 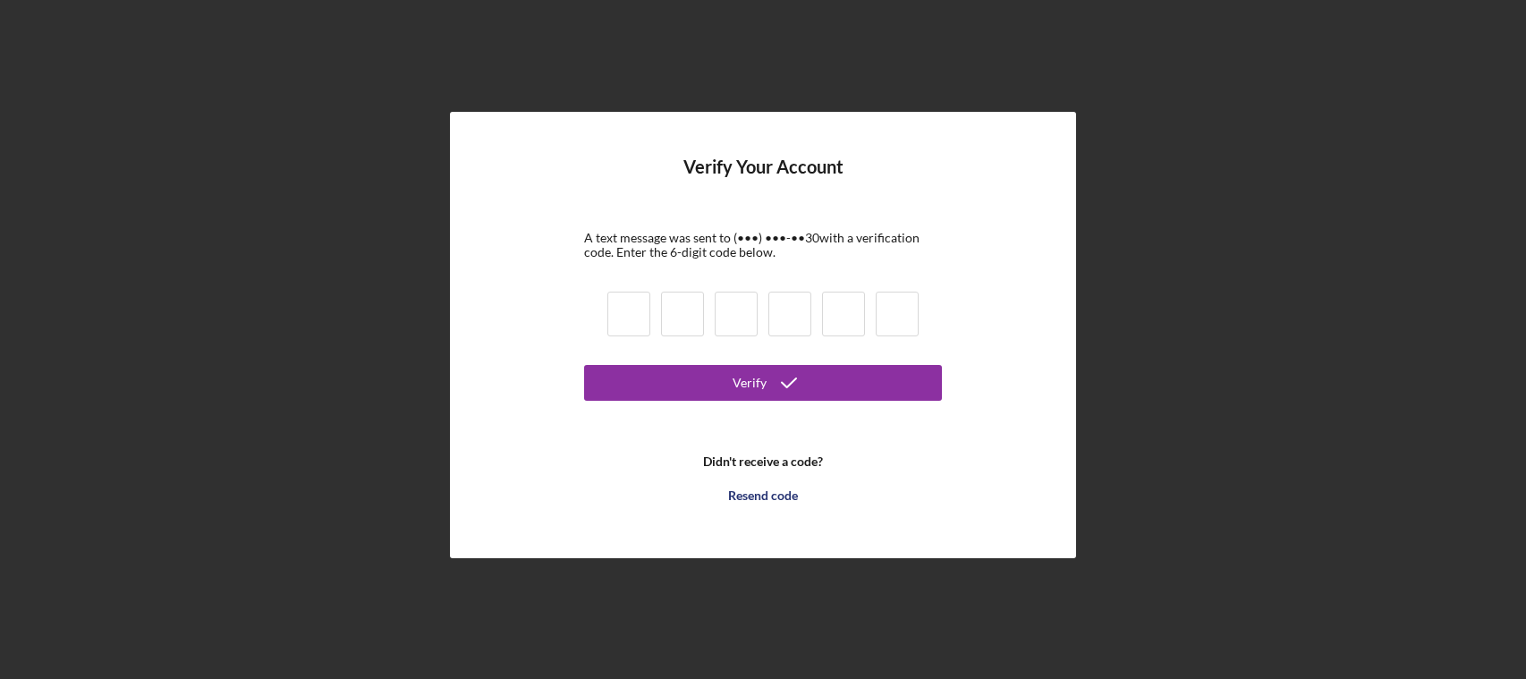 I want to click on h4: Verify Your Account, so click(x=763, y=180).